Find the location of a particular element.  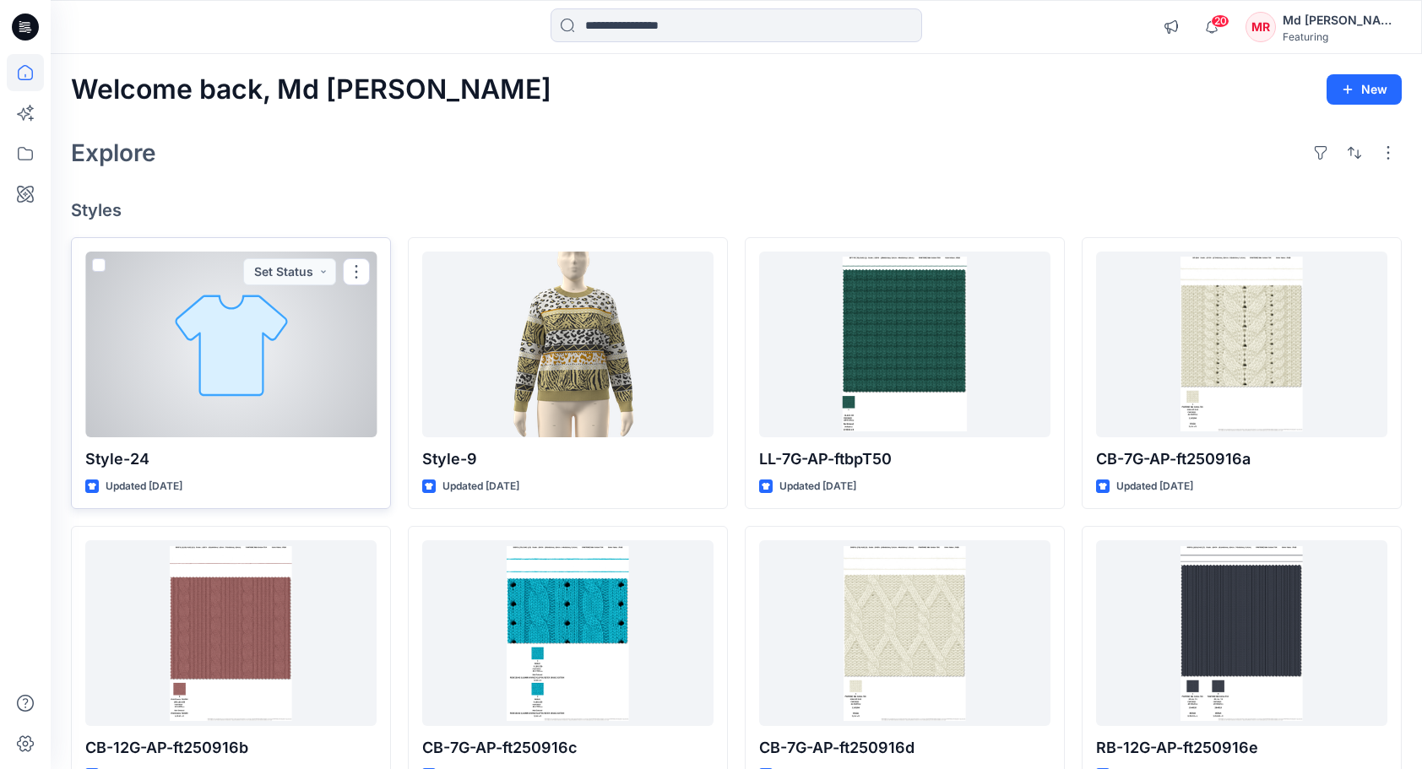

p: Style-9 is located at coordinates (567, 459).